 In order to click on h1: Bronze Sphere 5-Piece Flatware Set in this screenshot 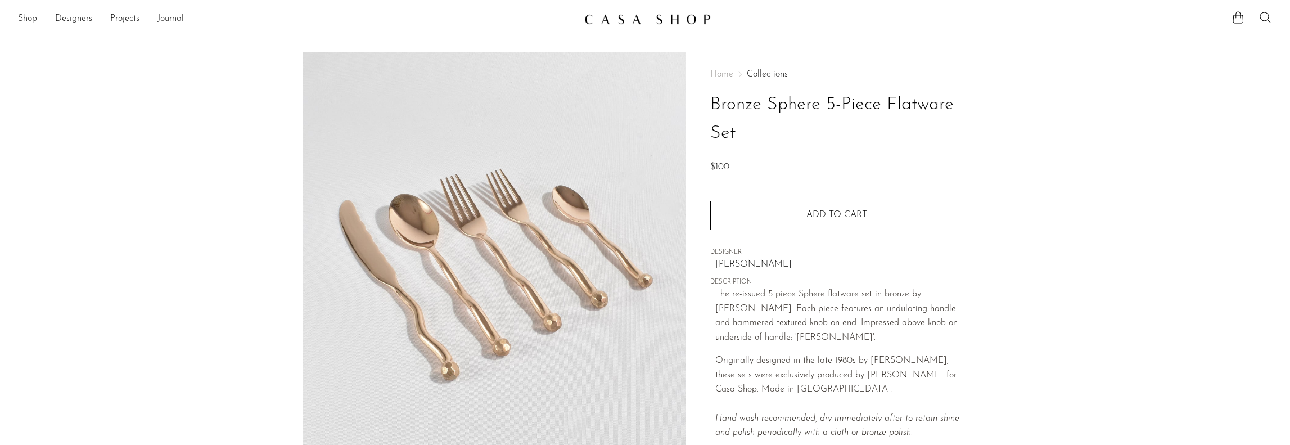, I will do `click(837, 119)`.